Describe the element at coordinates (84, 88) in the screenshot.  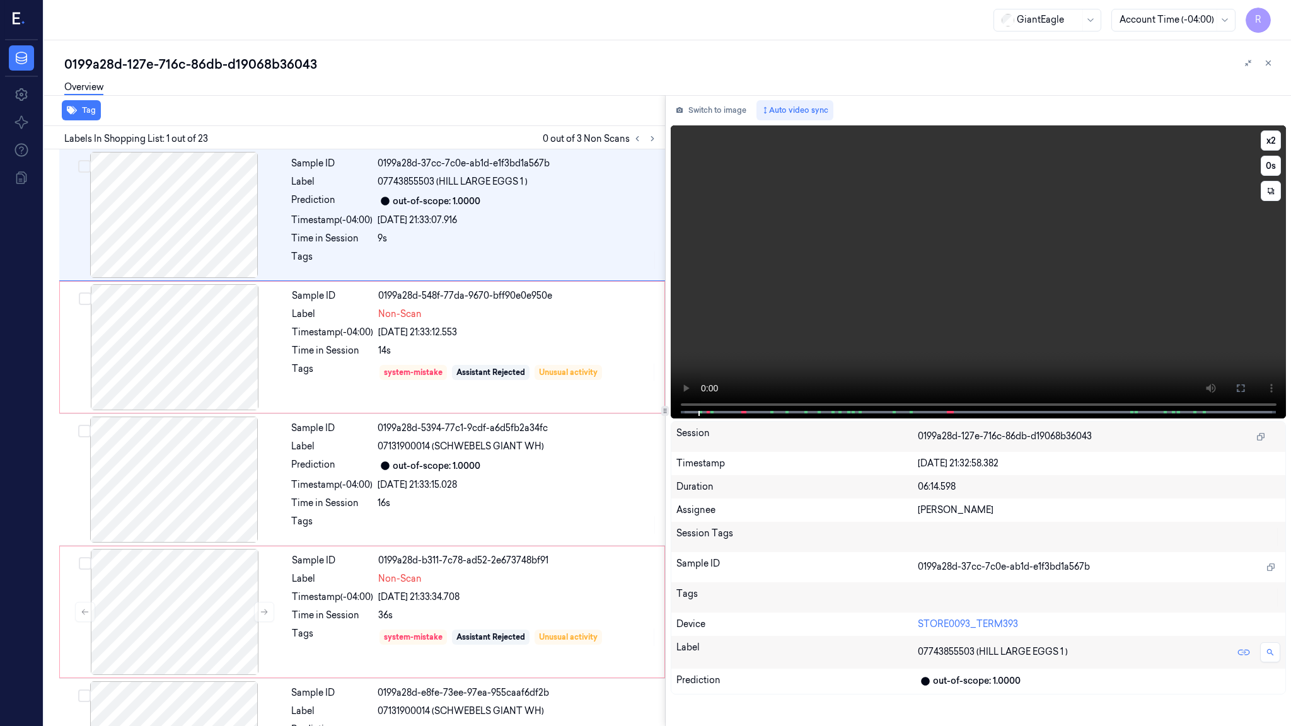
I see `a: Overview` at that location.